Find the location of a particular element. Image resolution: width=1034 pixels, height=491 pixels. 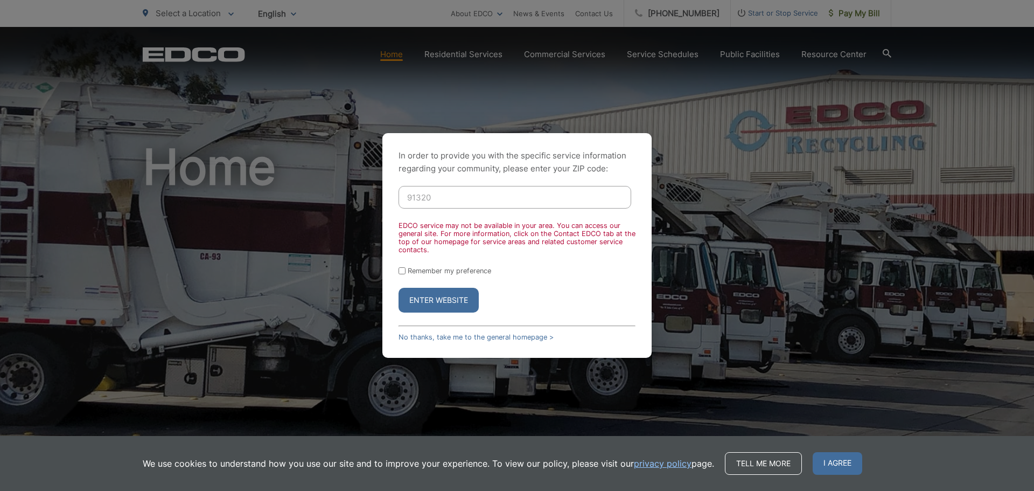

a: privacy policy is located at coordinates (663, 463).